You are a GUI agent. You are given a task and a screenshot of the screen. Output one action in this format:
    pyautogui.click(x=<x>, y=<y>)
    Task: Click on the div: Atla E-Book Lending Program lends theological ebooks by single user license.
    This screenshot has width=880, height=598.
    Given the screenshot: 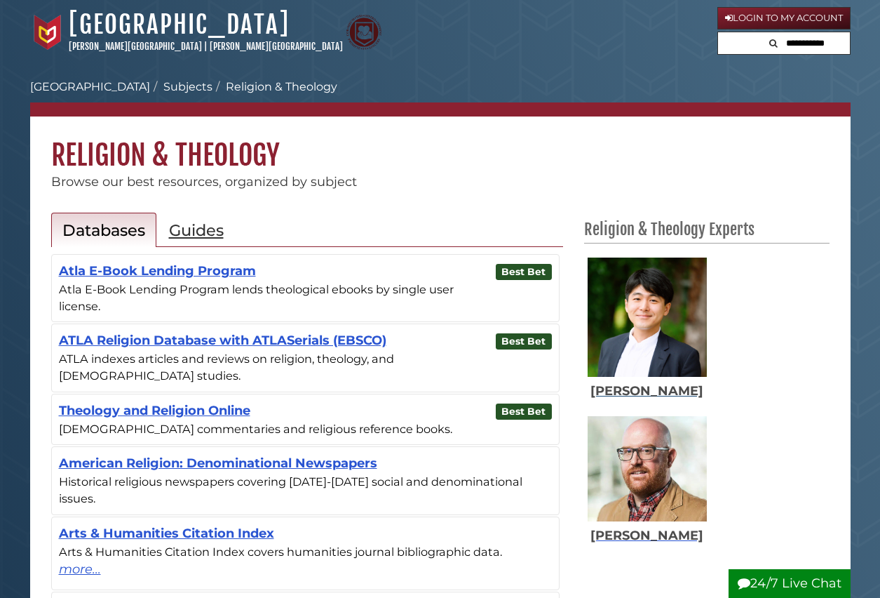 What is the action you would take?
    pyautogui.click(x=305, y=297)
    